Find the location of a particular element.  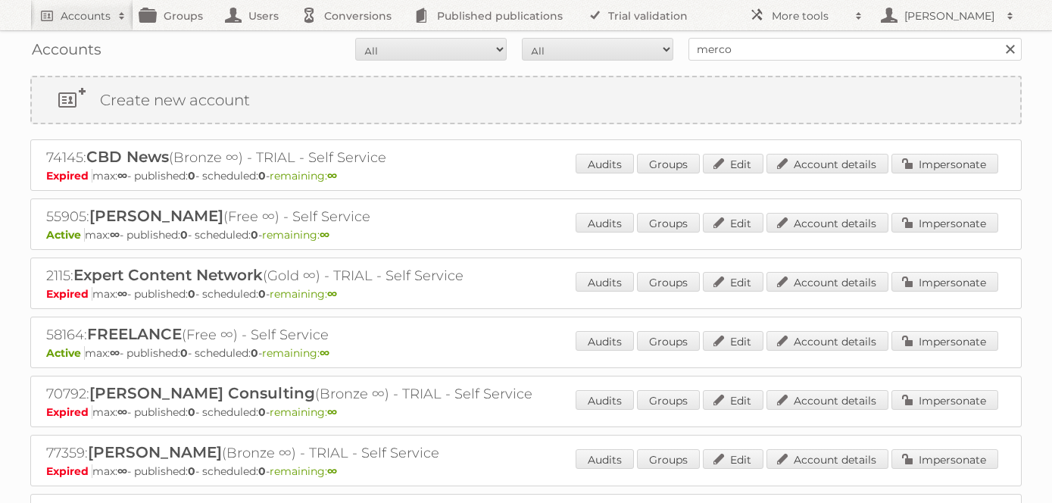

span: FREELANCE is located at coordinates (134, 334).